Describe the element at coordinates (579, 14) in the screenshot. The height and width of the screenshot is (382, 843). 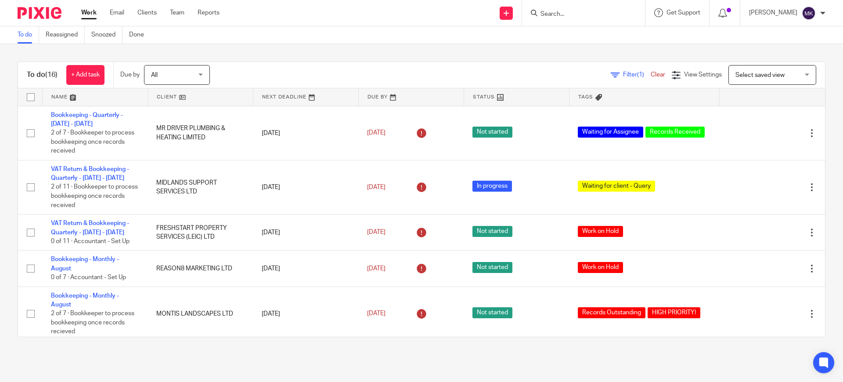
I see `input: Search` at that location.